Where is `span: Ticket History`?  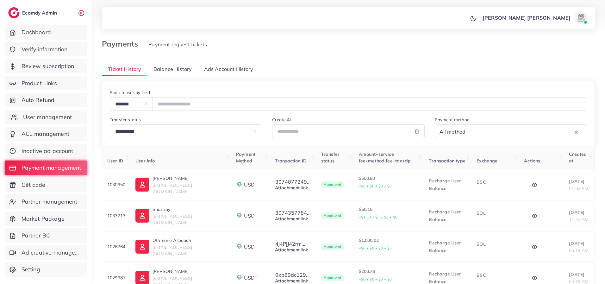 span: Ticket History is located at coordinates (124, 69).